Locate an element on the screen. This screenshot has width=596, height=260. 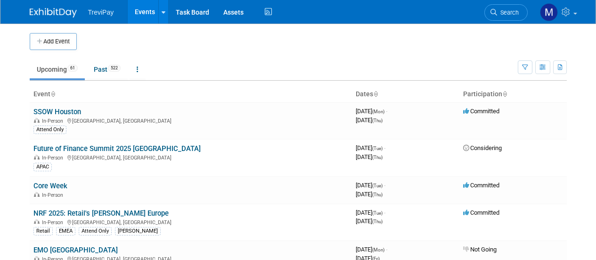
span: Search is located at coordinates (508, 12).